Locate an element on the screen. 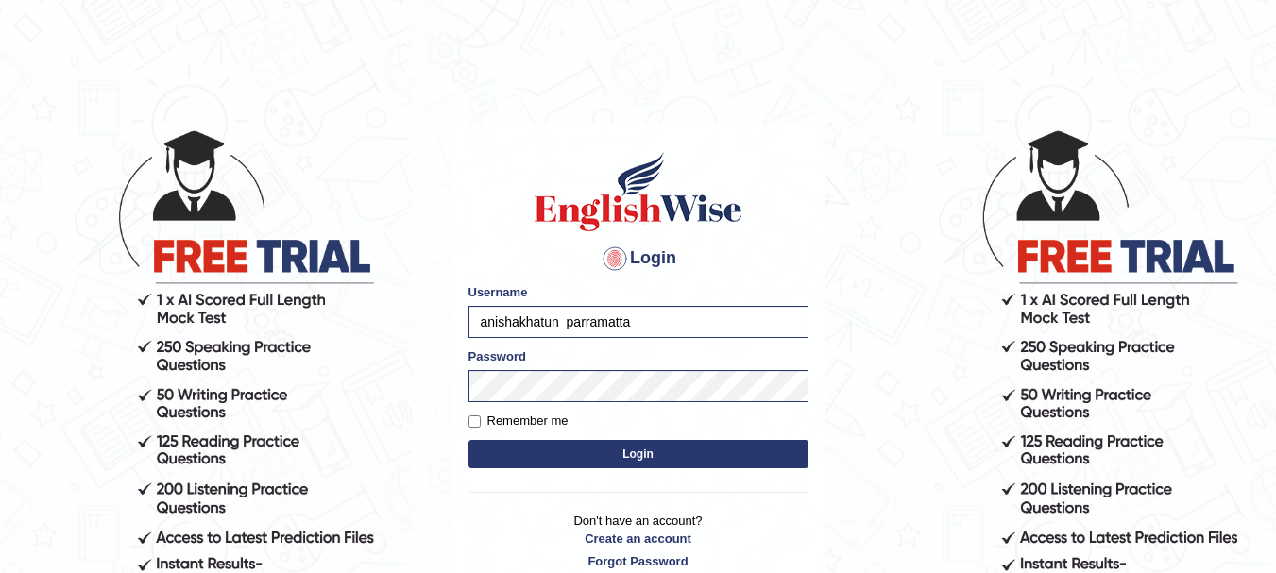 Image resolution: width=1276 pixels, height=573 pixels. a: Forgot Password is located at coordinates (638, 561).